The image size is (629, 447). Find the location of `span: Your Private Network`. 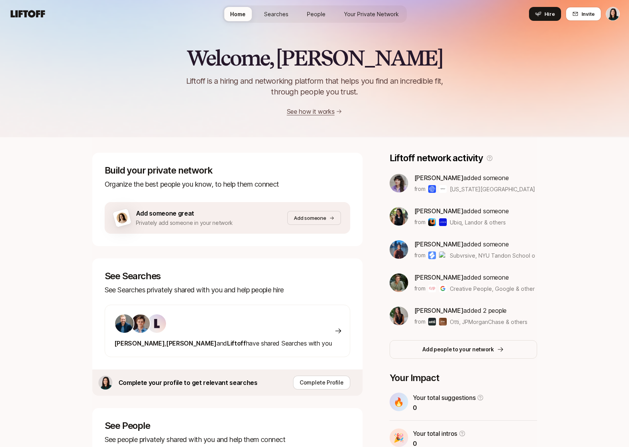

span: Your Private Network is located at coordinates (371, 14).